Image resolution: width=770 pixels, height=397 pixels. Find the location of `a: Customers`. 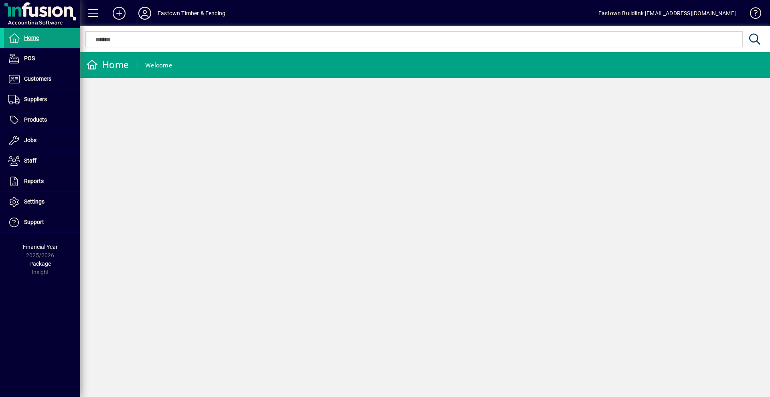

a: Customers is located at coordinates (42, 79).